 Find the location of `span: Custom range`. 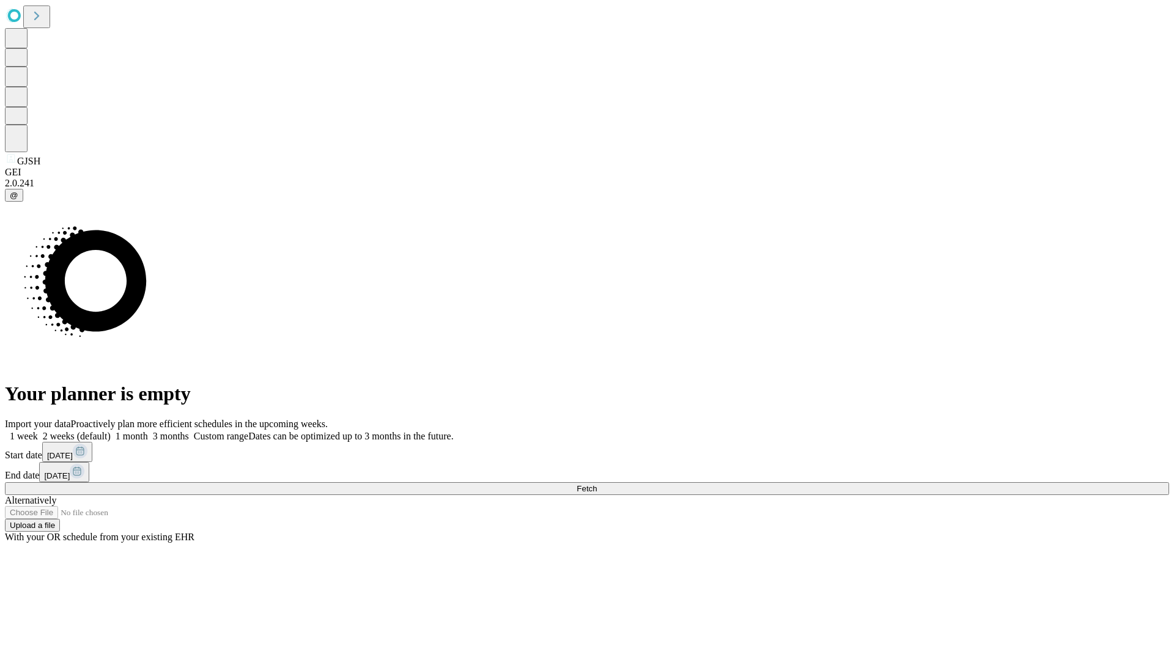

span: Custom range is located at coordinates (221, 436).